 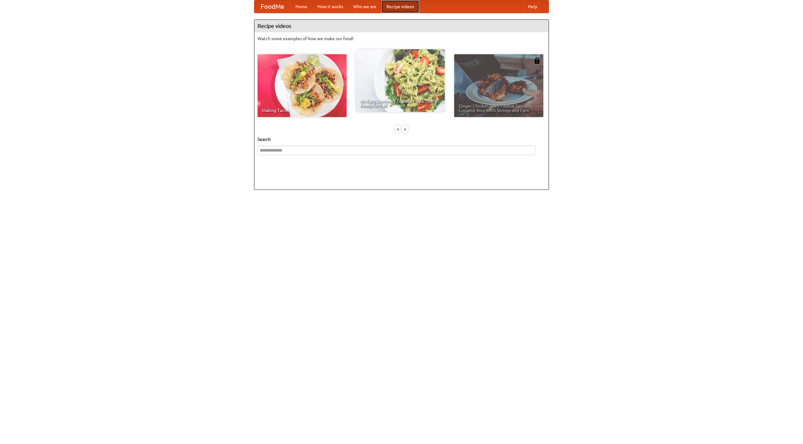 I want to click on h4: Recipe videos, so click(x=402, y=26).